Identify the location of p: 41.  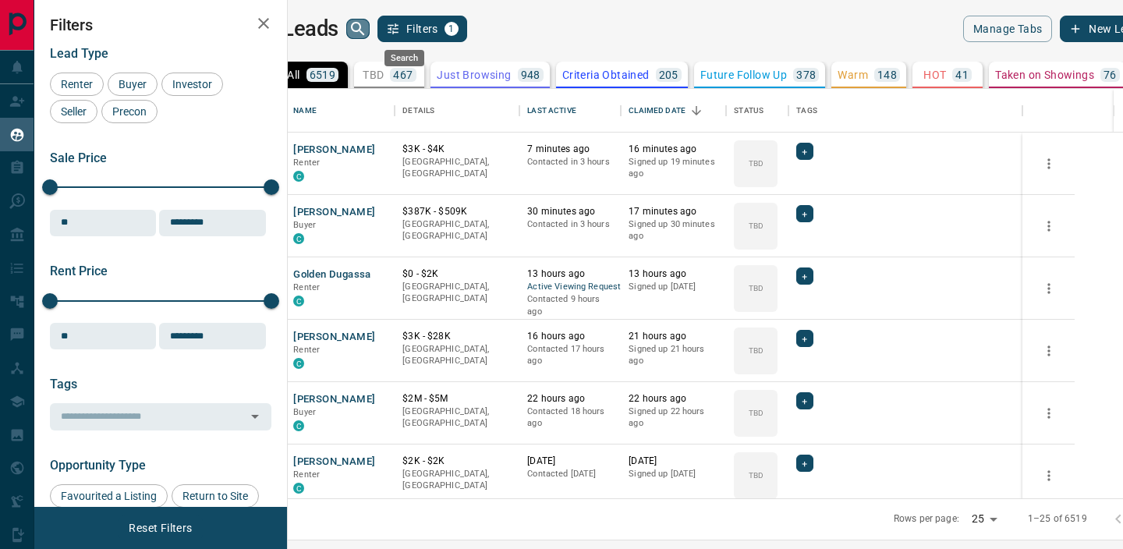
(962, 75).